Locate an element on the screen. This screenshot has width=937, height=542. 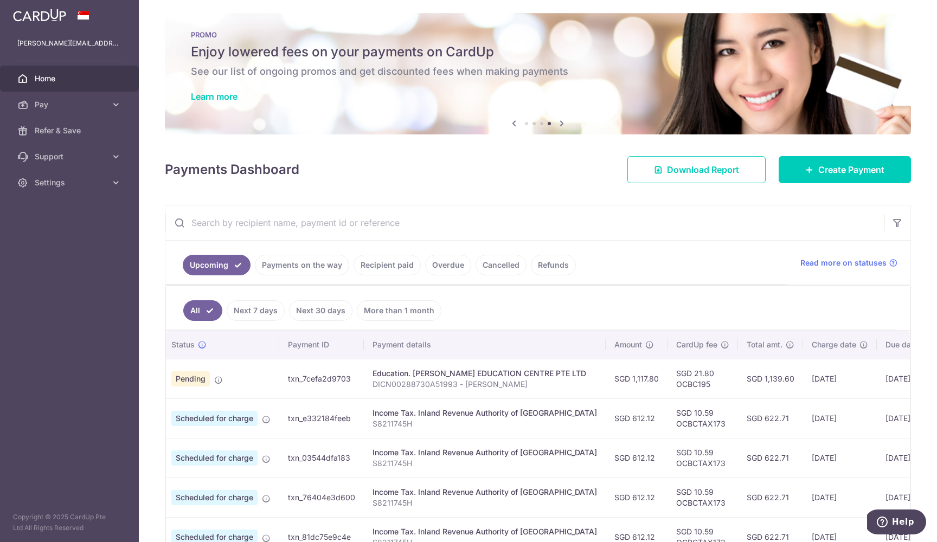
a: Cancelled is located at coordinates (501, 265).